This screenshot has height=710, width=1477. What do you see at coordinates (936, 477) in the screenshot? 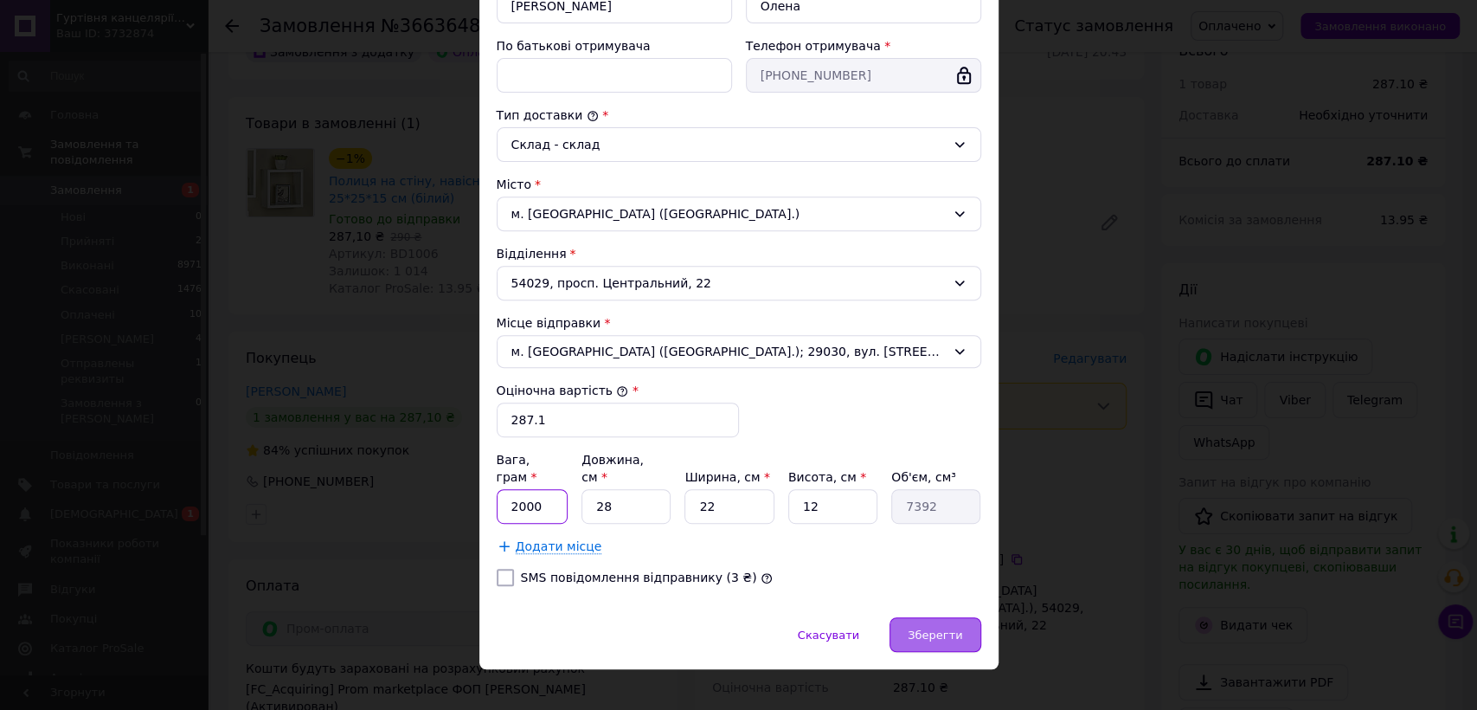
I see `div: Об'єм, см³` at bounding box center [936, 477].